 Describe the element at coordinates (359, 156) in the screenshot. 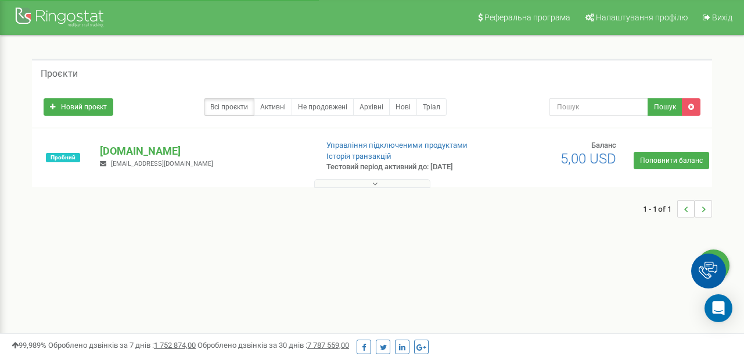

I see `a: Історія транзакцій` at that location.